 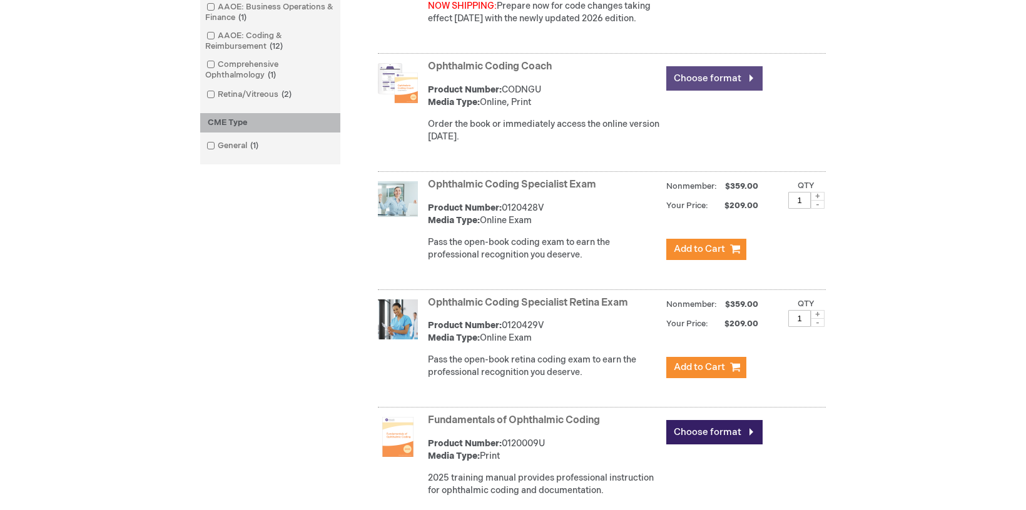 What do you see at coordinates (250, 94) in the screenshot?
I see `a: Retina/Vitreous2` at bounding box center [250, 94].